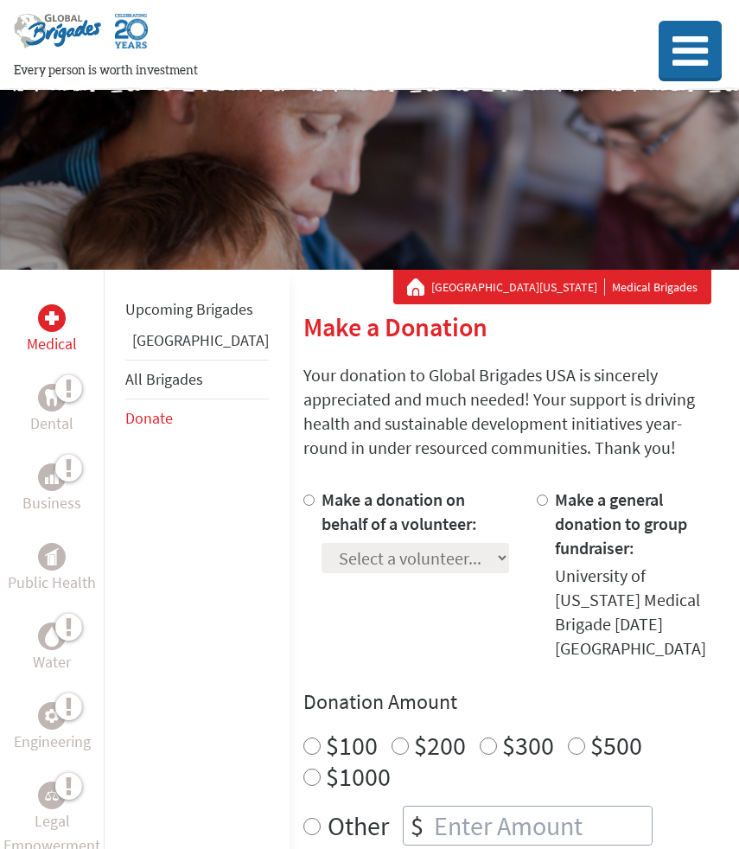 The image size is (739, 849). Describe the element at coordinates (52, 636) in the screenshot. I see `div: Water` at that location.